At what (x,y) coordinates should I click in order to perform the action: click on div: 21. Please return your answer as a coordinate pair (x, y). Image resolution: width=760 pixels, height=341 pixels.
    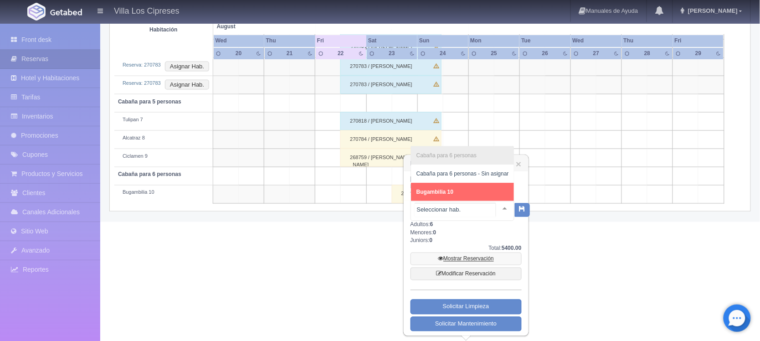
    Looking at the image, I should click on (290, 53).